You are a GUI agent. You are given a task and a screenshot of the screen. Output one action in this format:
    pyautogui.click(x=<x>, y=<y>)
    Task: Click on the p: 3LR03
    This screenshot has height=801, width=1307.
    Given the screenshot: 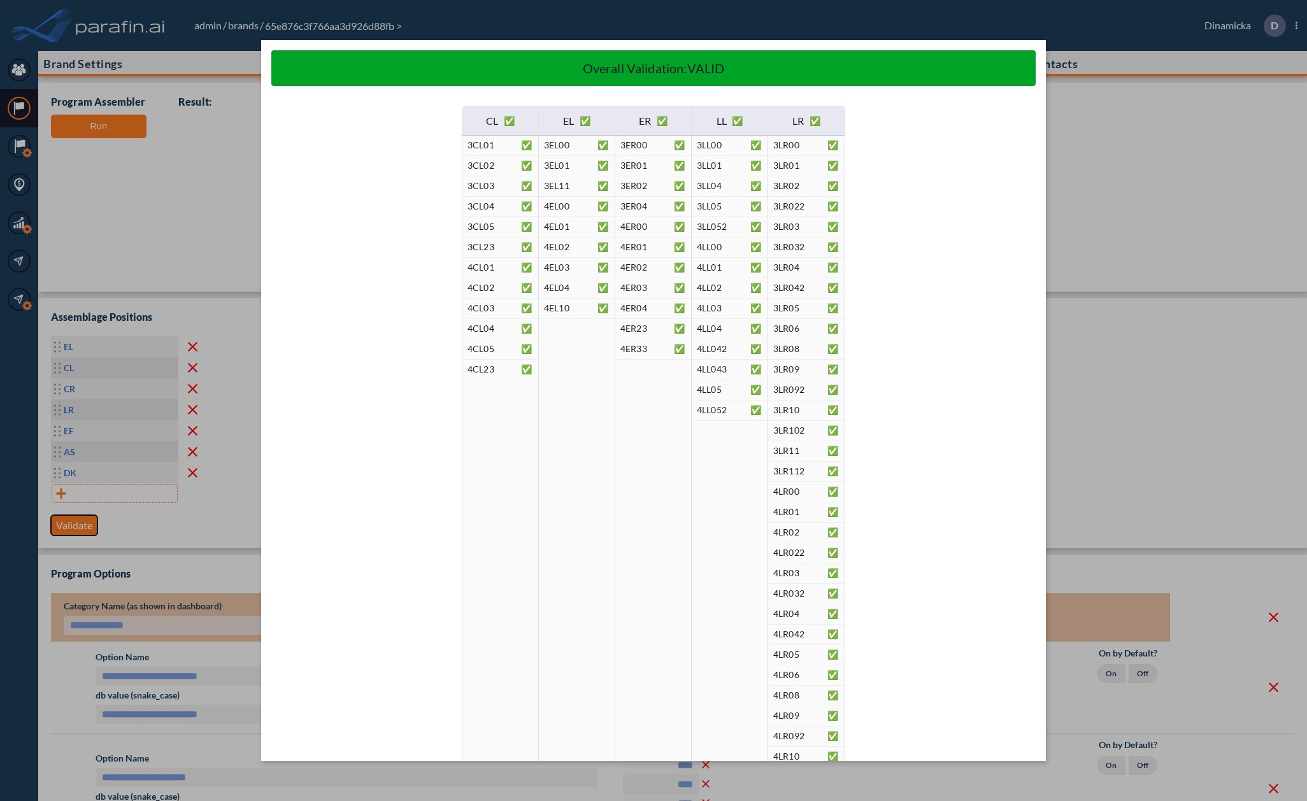 What is the action you would take?
    pyautogui.click(x=800, y=227)
    